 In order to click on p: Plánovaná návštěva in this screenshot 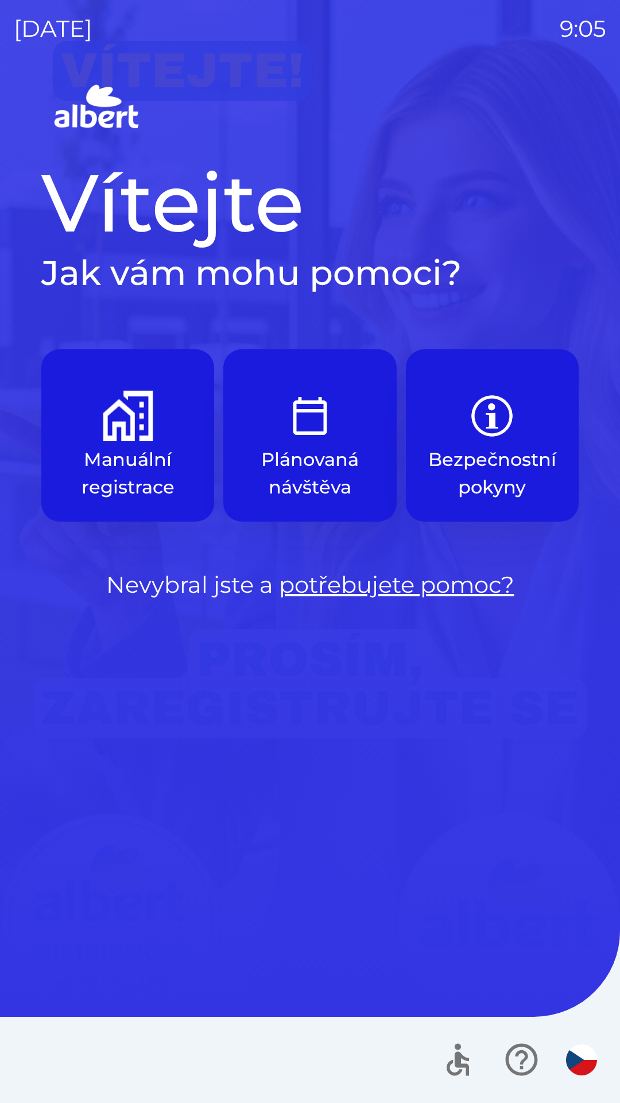, I will do `click(310, 473)`.